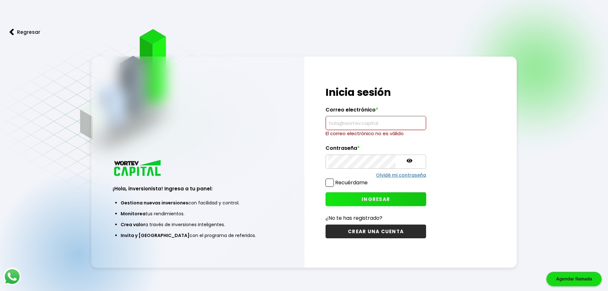 The width and height of the screenshot is (608, 291). What do you see at coordinates (375, 199) in the screenshot?
I see `button: INGRESAR` at bounding box center [375, 199].